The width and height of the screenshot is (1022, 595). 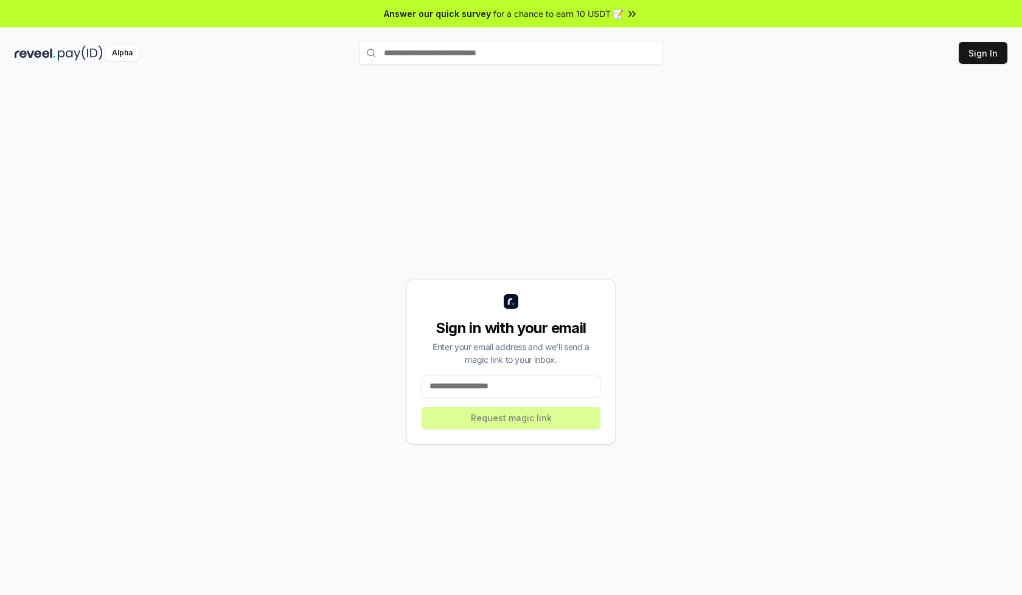 What do you see at coordinates (511, 353) in the screenshot?
I see `div: Enter your email address and we’ll send a magic link to your inbox.` at bounding box center [511, 353].